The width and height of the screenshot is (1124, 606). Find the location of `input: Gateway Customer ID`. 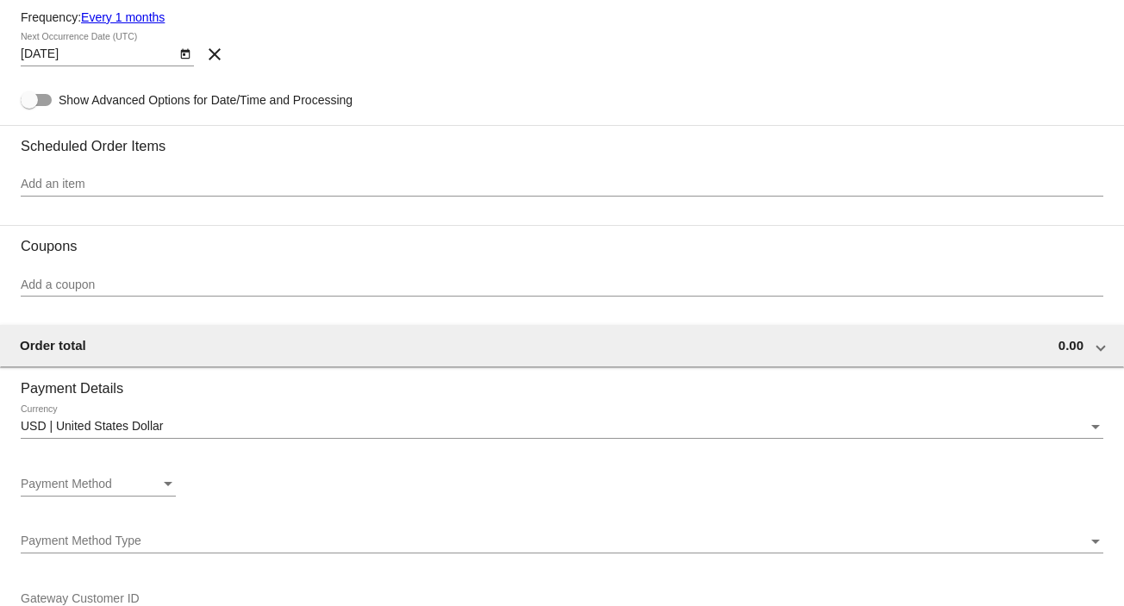

input: Gateway Customer ID is located at coordinates (562, 599).